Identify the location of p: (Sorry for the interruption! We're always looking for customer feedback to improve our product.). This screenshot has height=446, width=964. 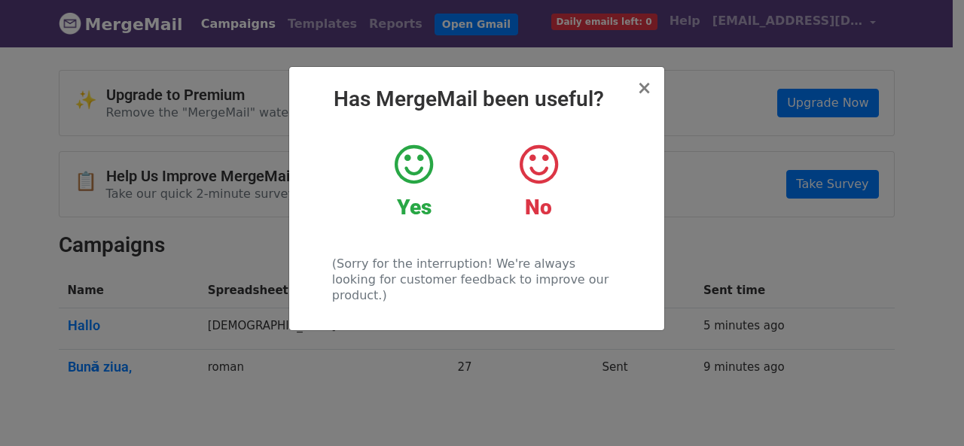
(476, 279).